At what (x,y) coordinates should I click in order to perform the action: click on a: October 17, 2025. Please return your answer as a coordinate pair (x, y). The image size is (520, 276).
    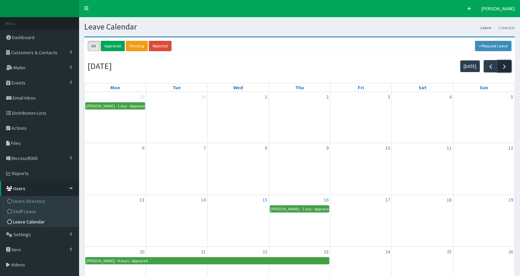
    Looking at the image, I should click on (388, 200).